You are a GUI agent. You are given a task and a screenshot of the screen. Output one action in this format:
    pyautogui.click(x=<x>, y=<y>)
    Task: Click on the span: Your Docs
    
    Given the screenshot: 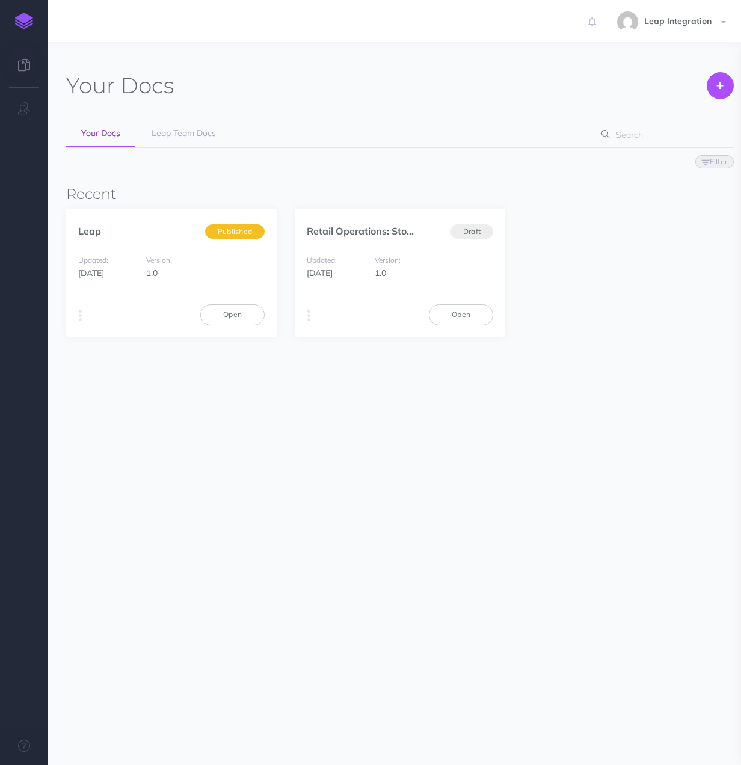 What is the action you would take?
    pyautogui.click(x=100, y=133)
    